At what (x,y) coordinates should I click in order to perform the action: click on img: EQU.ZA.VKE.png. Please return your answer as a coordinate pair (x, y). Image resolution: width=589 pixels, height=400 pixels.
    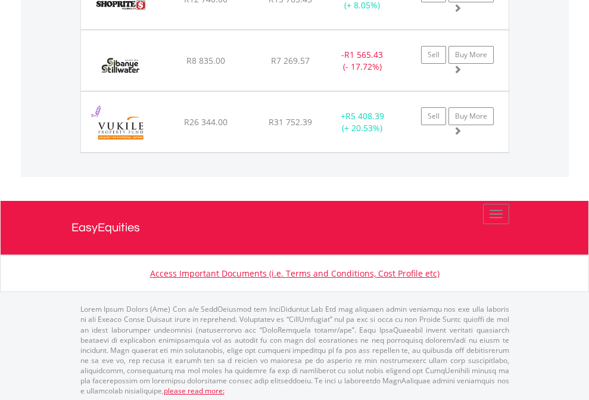
    Looking at the image, I should click on (120, 127).